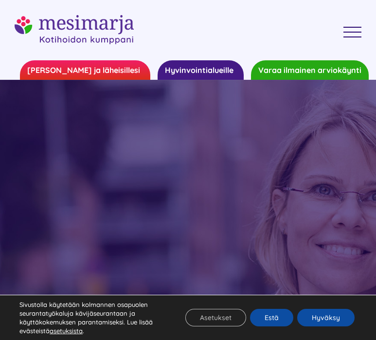 Image resolution: width=376 pixels, height=340 pixels. What do you see at coordinates (310, 70) in the screenshot?
I see `a: Varaa ilmainen arviokäynti` at bounding box center [310, 70].